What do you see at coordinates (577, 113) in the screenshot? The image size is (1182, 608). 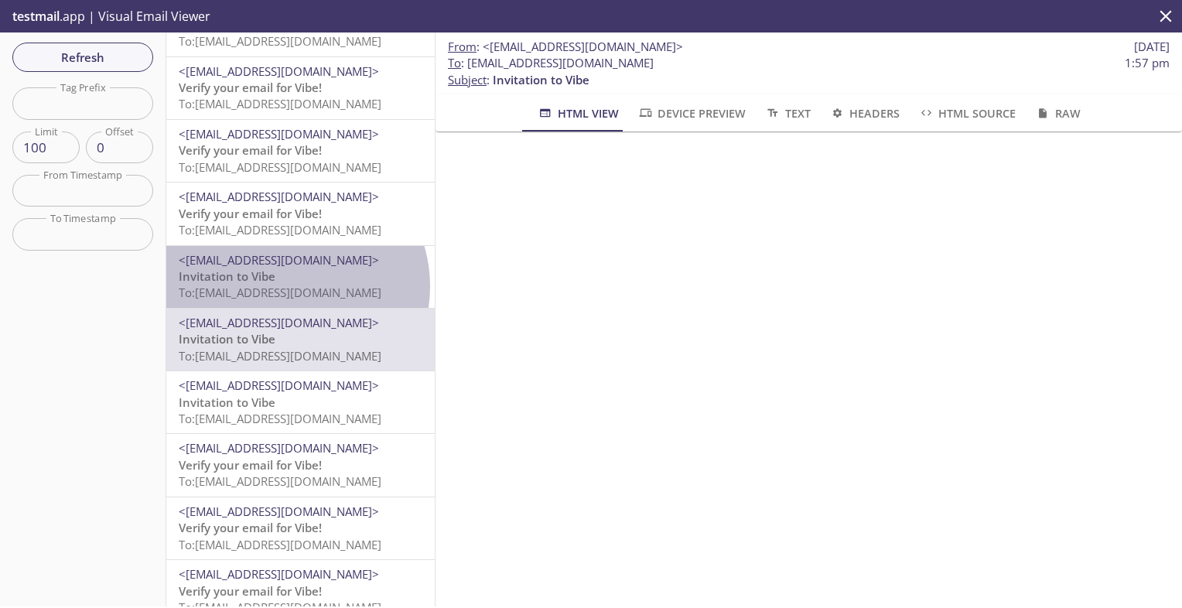 I see `span: HTML View` at bounding box center [577, 113].